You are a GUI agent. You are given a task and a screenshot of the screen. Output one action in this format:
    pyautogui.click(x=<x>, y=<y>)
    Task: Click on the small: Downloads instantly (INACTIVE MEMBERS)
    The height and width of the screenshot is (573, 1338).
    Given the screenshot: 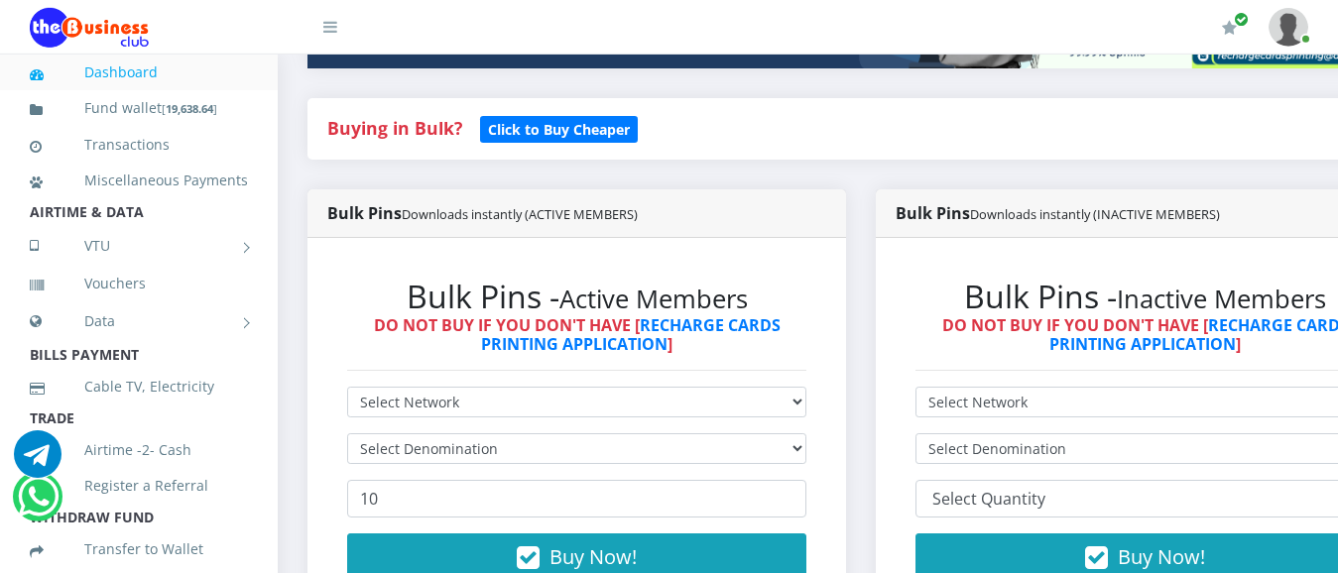 What is the action you would take?
    pyautogui.click(x=1095, y=214)
    